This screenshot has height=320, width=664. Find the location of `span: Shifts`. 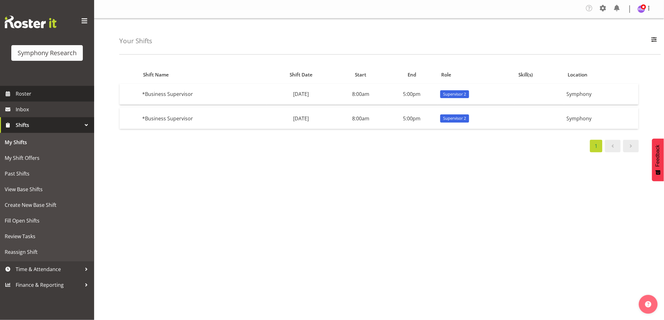

span: Shifts is located at coordinates (49, 125).